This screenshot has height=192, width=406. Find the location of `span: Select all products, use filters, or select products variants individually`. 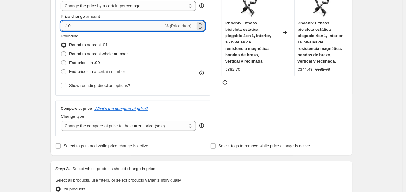

span: Select all products, use filters, or select products variants individually is located at coordinates (118, 180).